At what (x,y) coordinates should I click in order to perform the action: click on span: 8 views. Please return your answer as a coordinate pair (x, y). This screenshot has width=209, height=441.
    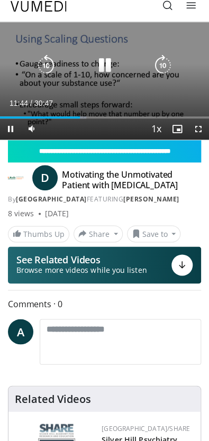
    Looking at the image, I should click on (21, 213).